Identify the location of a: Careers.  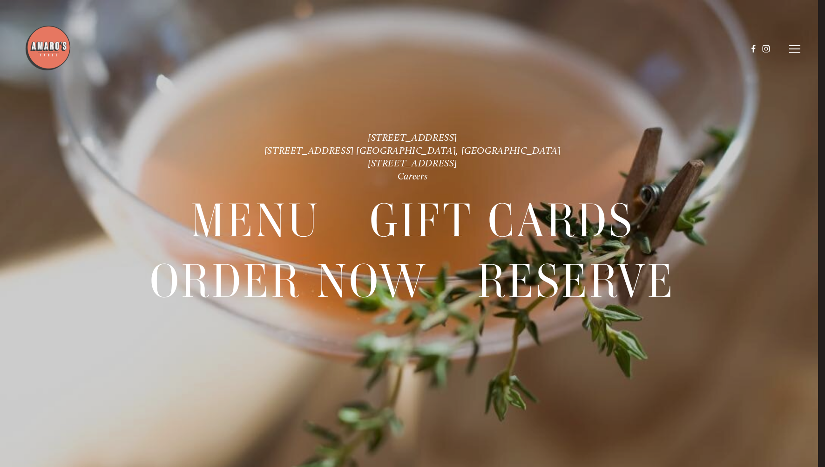
(413, 176).